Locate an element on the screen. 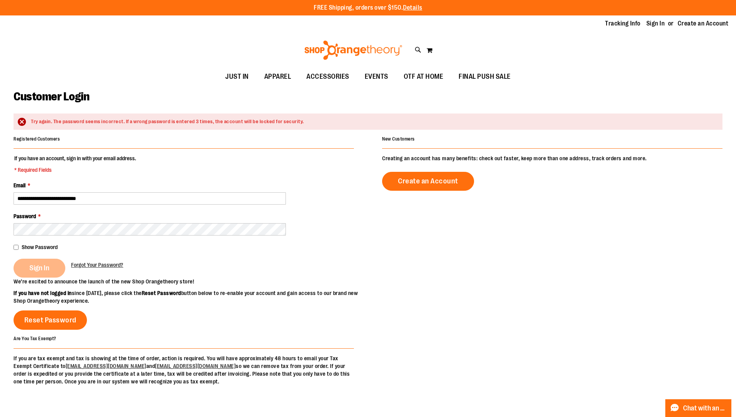 The image size is (736, 417). span: APPAREL is located at coordinates (278, 77).